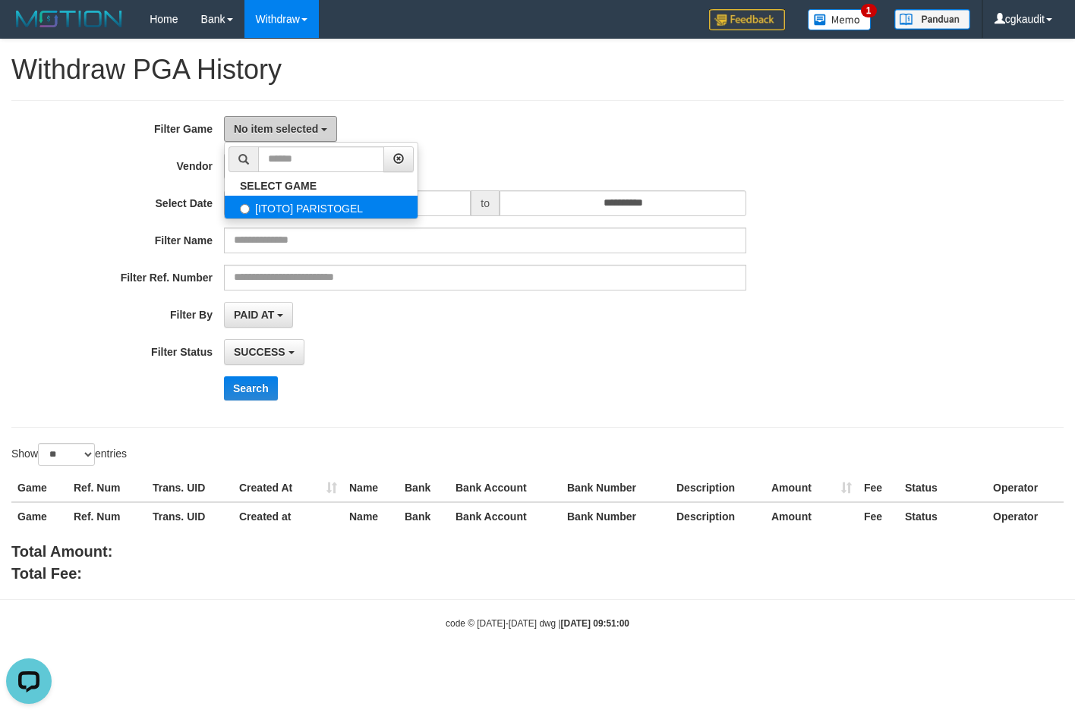 This screenshot has height=716, width=1075. I want to click on span: PAID AT, so click(253, 315).